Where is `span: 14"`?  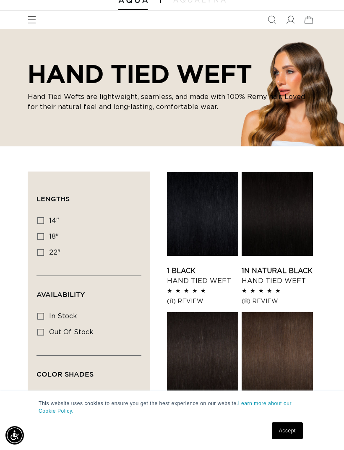 span: 14" is located at coordinates (54, 221).